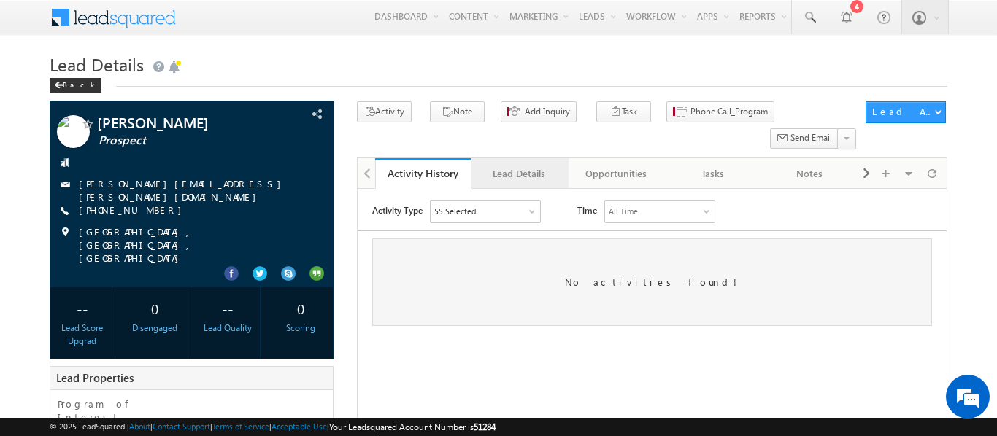  What do you see at coordinates (105, 411) in the screenshot?
I see `label: Program of Interest` at bounding box center [105, 411].